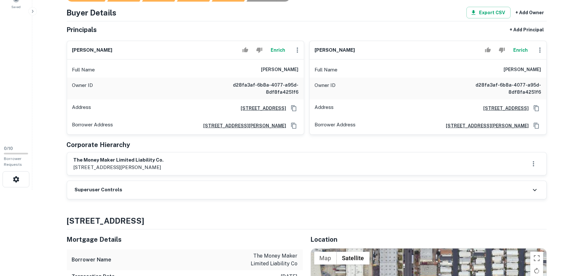  I want to click on h5: Corporate Hierarchy, so click(98, 145).